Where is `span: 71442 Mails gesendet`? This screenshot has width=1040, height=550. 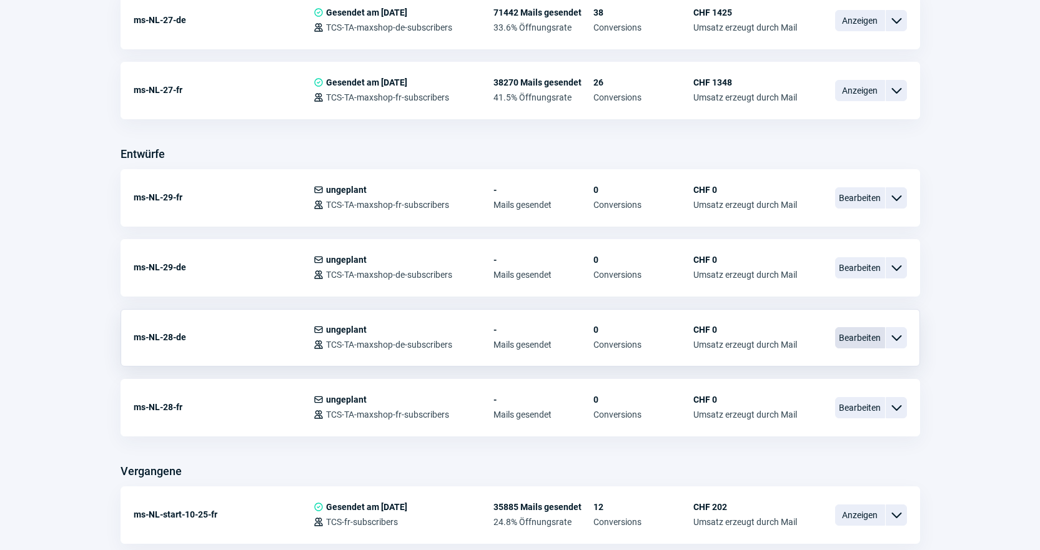
span: 71442 Mails gesendet is located at coordinates (543, 12).